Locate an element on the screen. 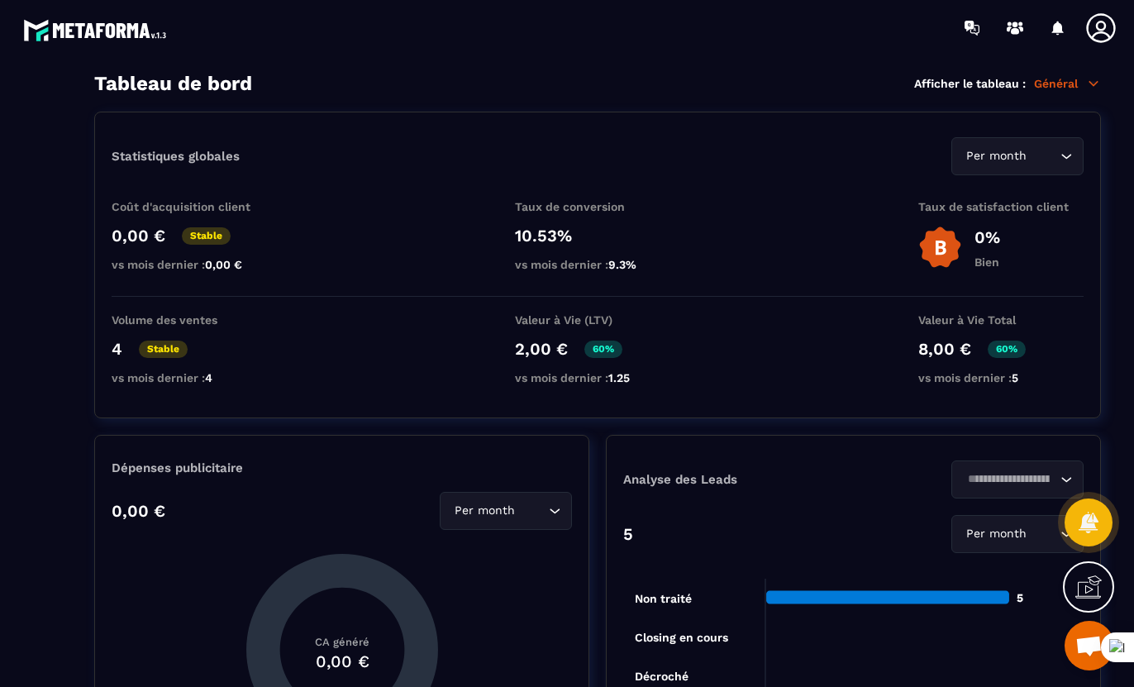 Image resolution: width=1134 pixels, height=687 pixels. p: 10.53% is located at coordinates (598, 236).